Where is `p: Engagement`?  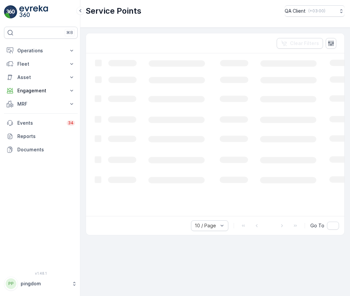 p: Engagement is located at coordinates (41, 91).